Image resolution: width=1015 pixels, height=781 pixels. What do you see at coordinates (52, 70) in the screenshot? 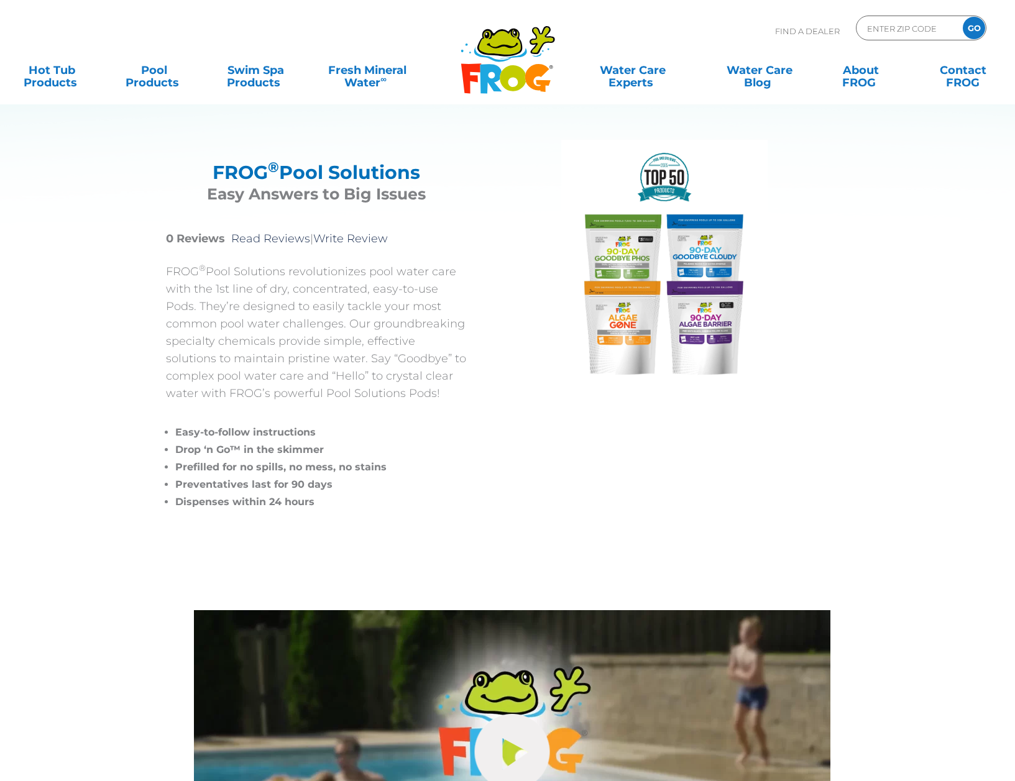
I see `a: Hot TubProducts` at bounding box center [52, 70].